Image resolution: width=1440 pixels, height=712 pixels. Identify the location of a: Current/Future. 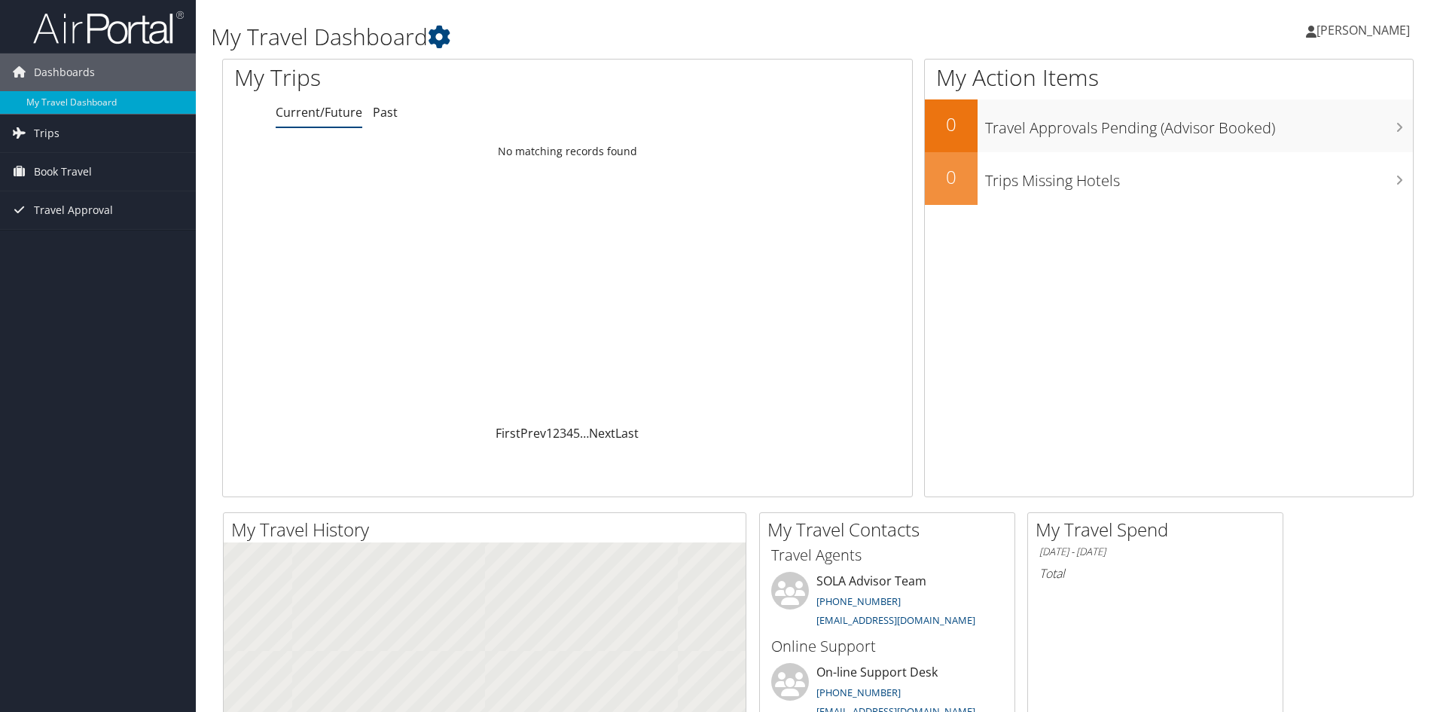
(319, 112).